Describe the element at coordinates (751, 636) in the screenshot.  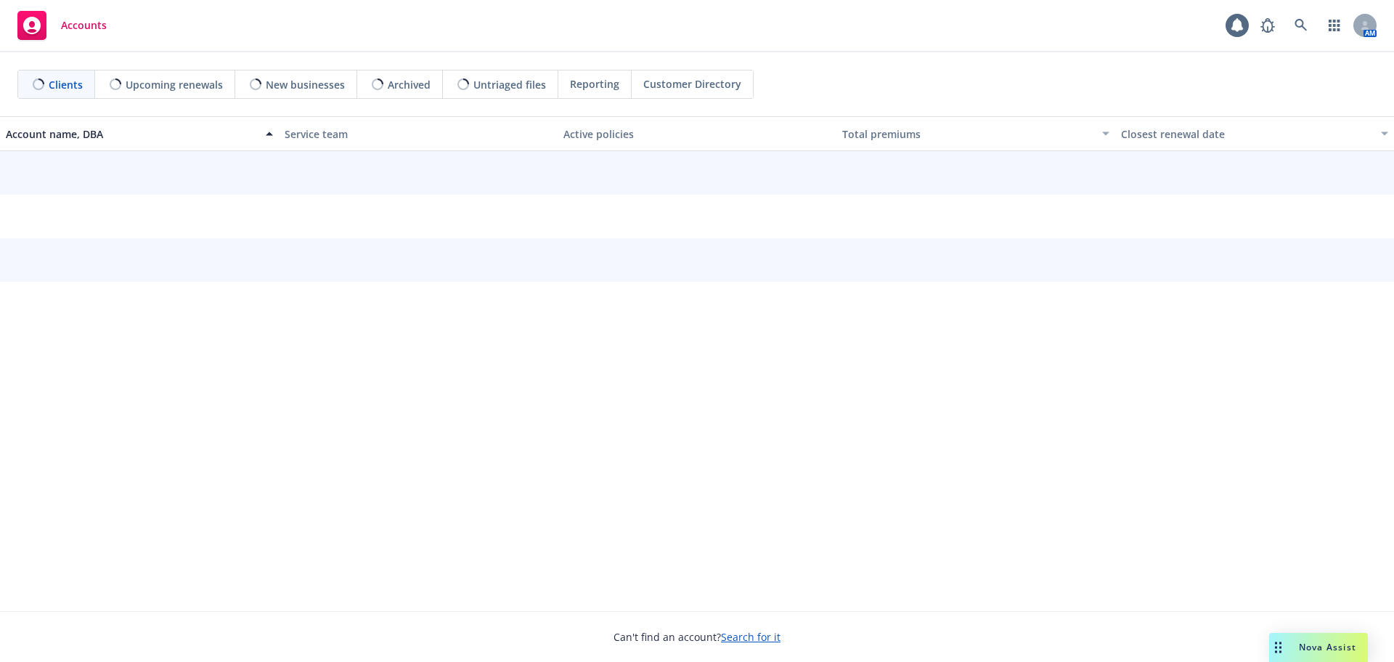
I see `a: Search for it` at that location.